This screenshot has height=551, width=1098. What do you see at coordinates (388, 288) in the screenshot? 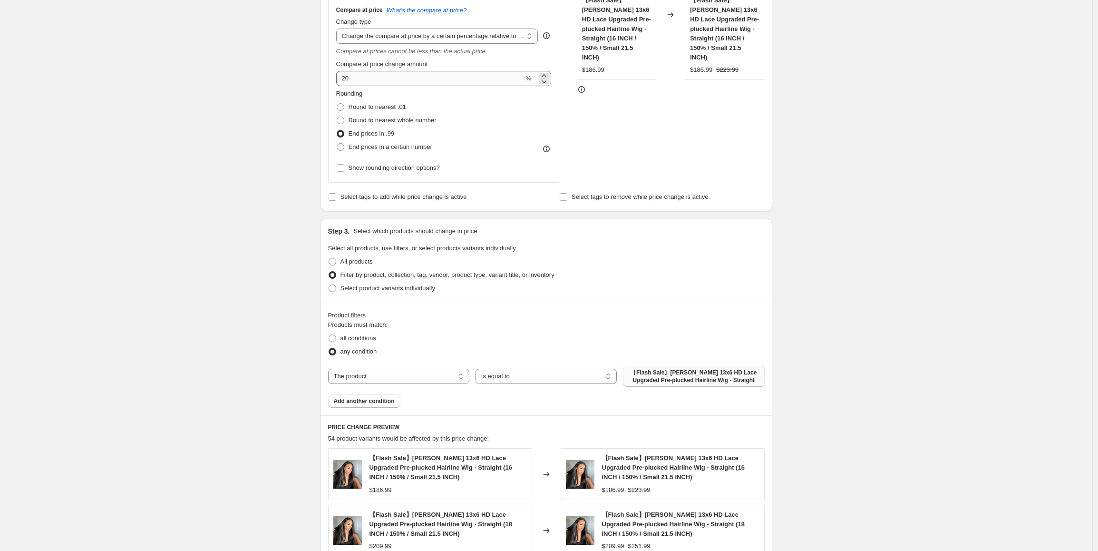
I see `span: Select product variants individually` at bounding box center [388, 288].